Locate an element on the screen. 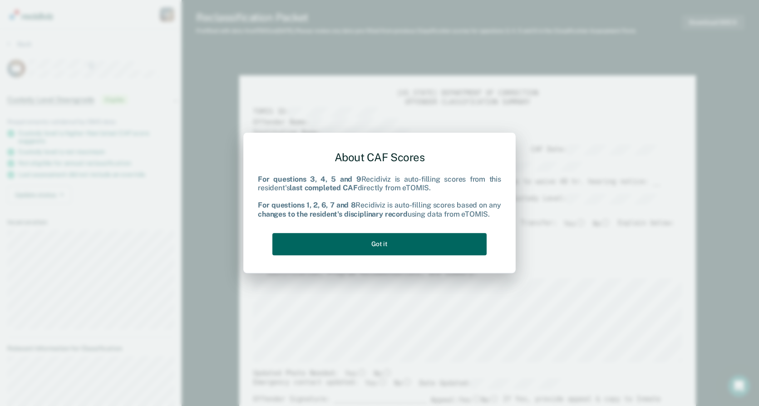 The image size is (759, 406). b: For questions 1, 2, 6, 7 and 8 is located at coordinates (306, 205).